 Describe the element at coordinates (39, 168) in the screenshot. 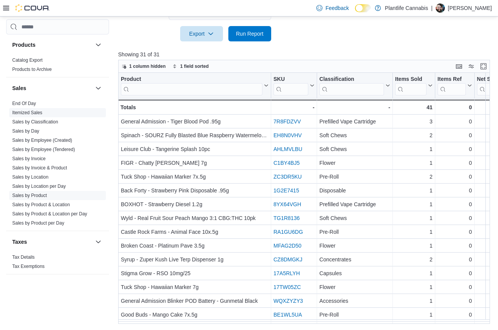

I see `span: Sales by Invoice & Product` at that location.